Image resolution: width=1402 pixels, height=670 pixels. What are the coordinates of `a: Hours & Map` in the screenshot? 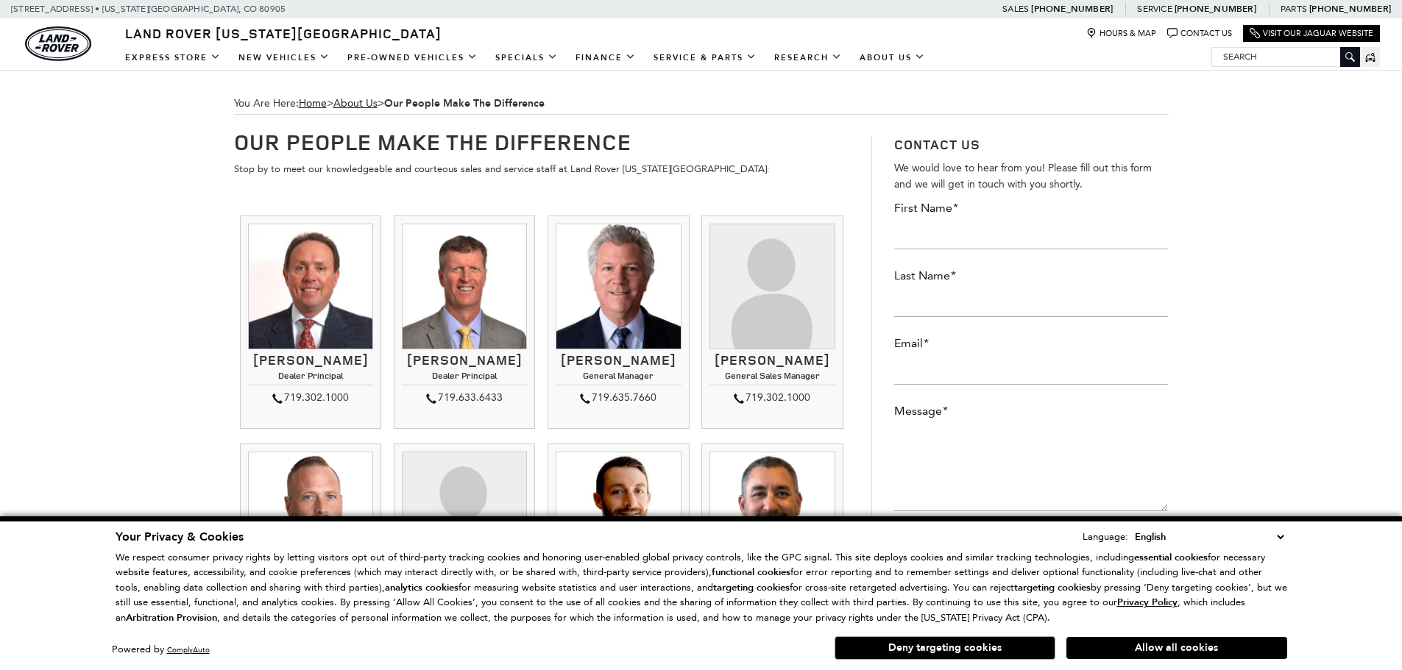 It's located at (1121, 33).